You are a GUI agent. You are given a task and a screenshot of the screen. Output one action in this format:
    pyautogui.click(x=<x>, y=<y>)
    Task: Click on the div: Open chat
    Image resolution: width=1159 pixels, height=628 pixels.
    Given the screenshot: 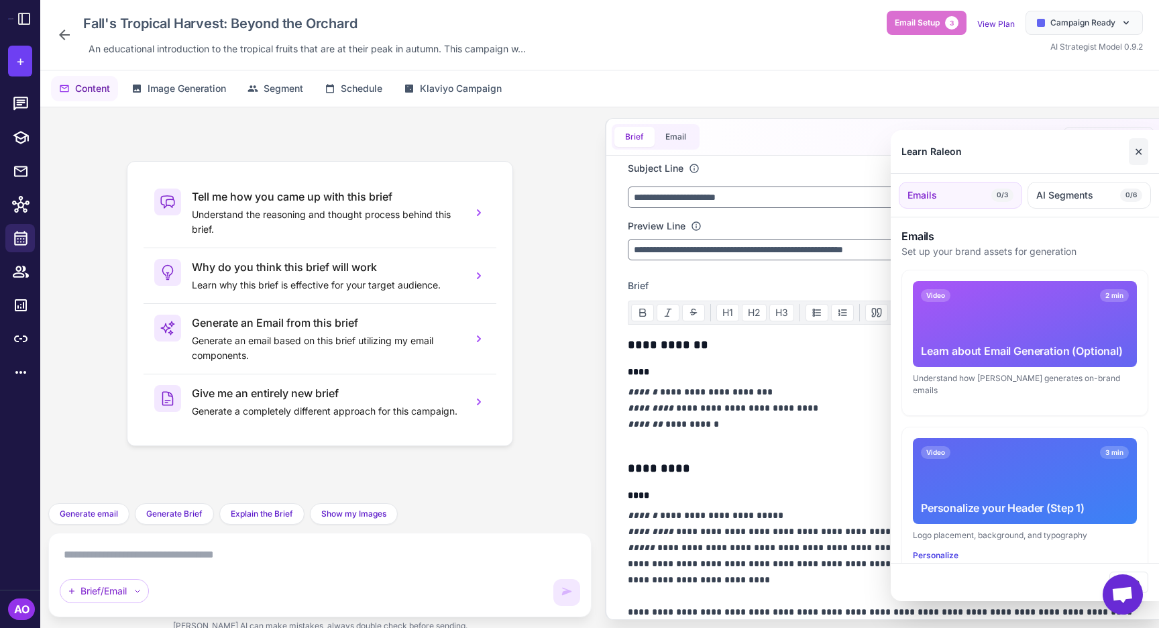 What is the action you would take?
    pyautogui.click(x=1123, y=594)
    